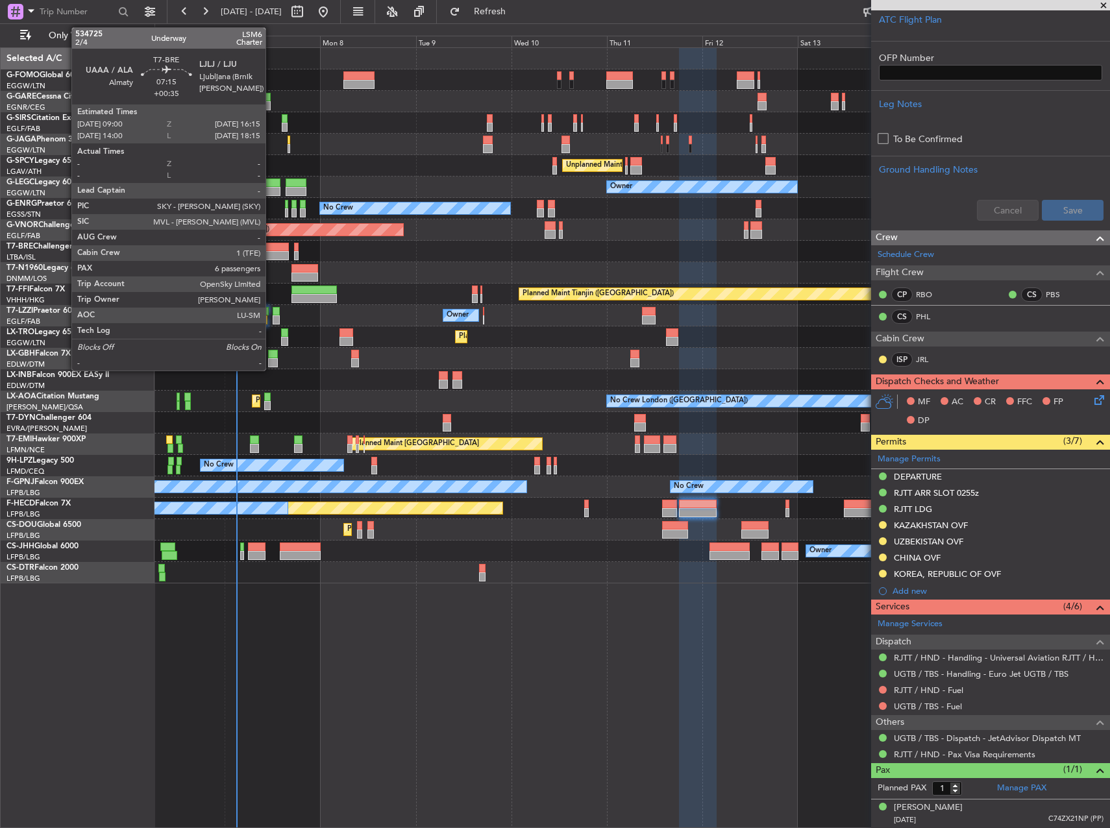 The image size is (1110, 828). Describe the element at coordinates (50, 225) in the screenshot. I see `a: G-VNORChallenger 650` at that location.